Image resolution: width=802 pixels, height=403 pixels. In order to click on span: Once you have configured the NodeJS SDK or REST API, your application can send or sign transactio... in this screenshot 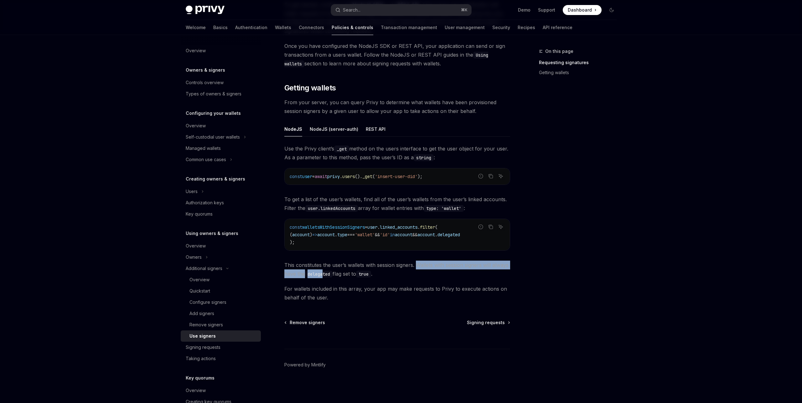, I will do `click(397, 55)`.